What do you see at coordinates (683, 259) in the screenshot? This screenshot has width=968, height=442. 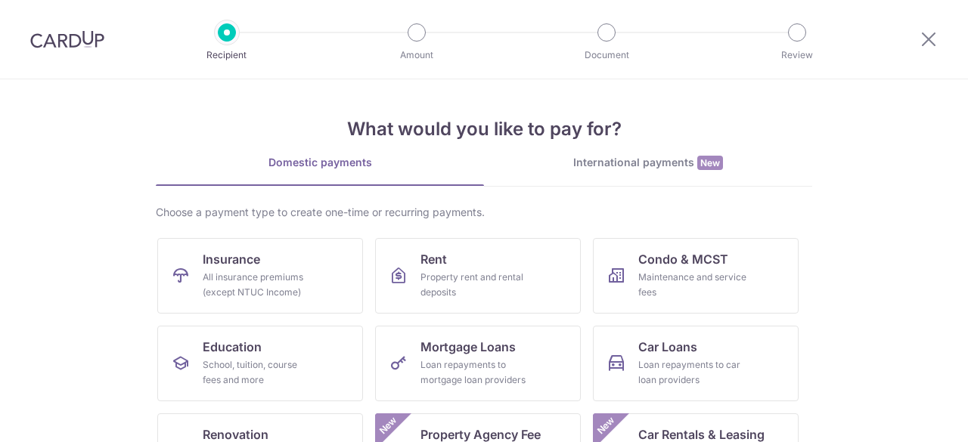 I see `span: Condo & MCST` at bounding box center [683, 259].